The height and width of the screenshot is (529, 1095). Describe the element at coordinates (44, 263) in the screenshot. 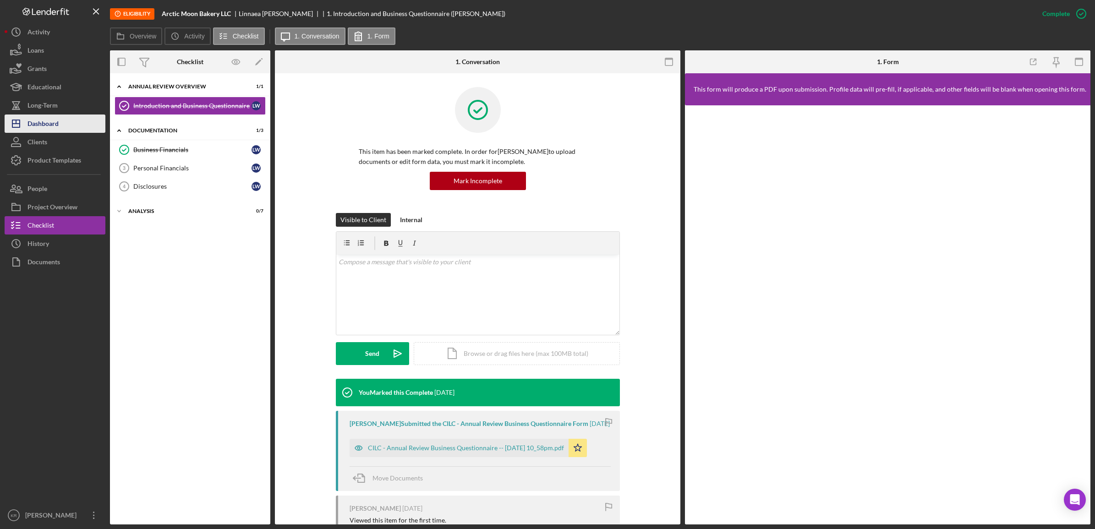

I see `div: Documents` at that location.